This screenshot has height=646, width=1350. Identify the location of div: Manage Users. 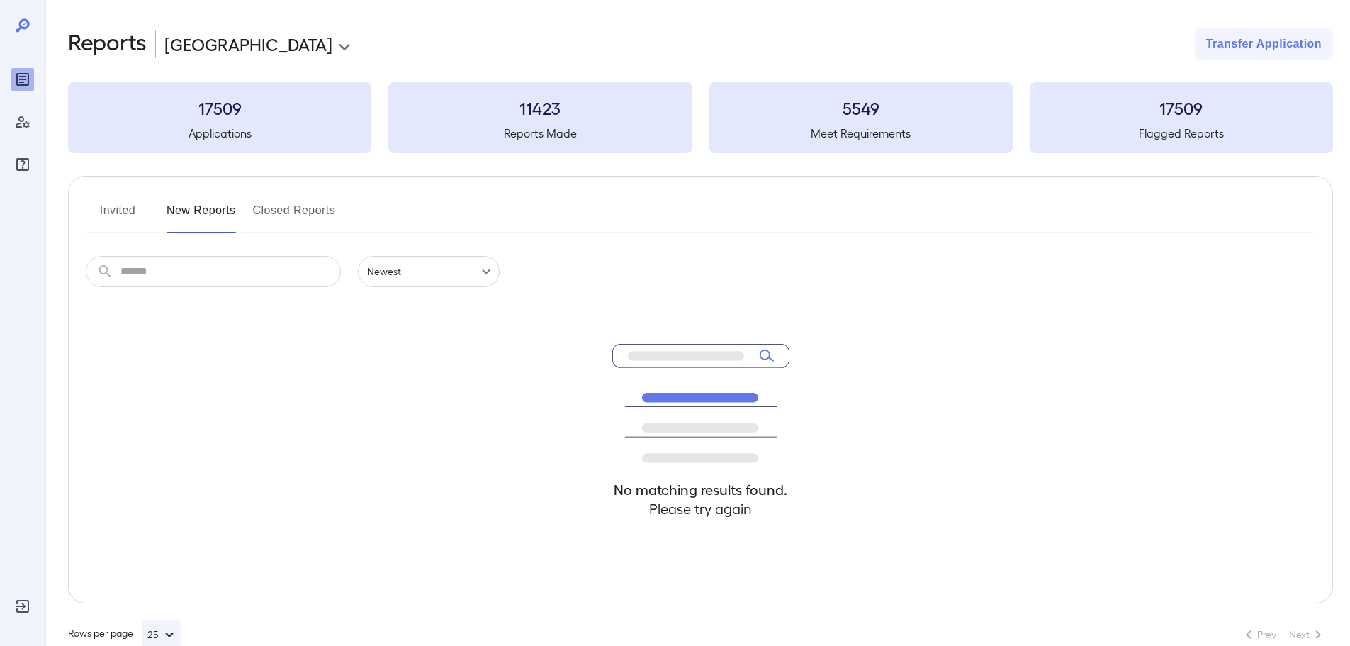
(23, 122).